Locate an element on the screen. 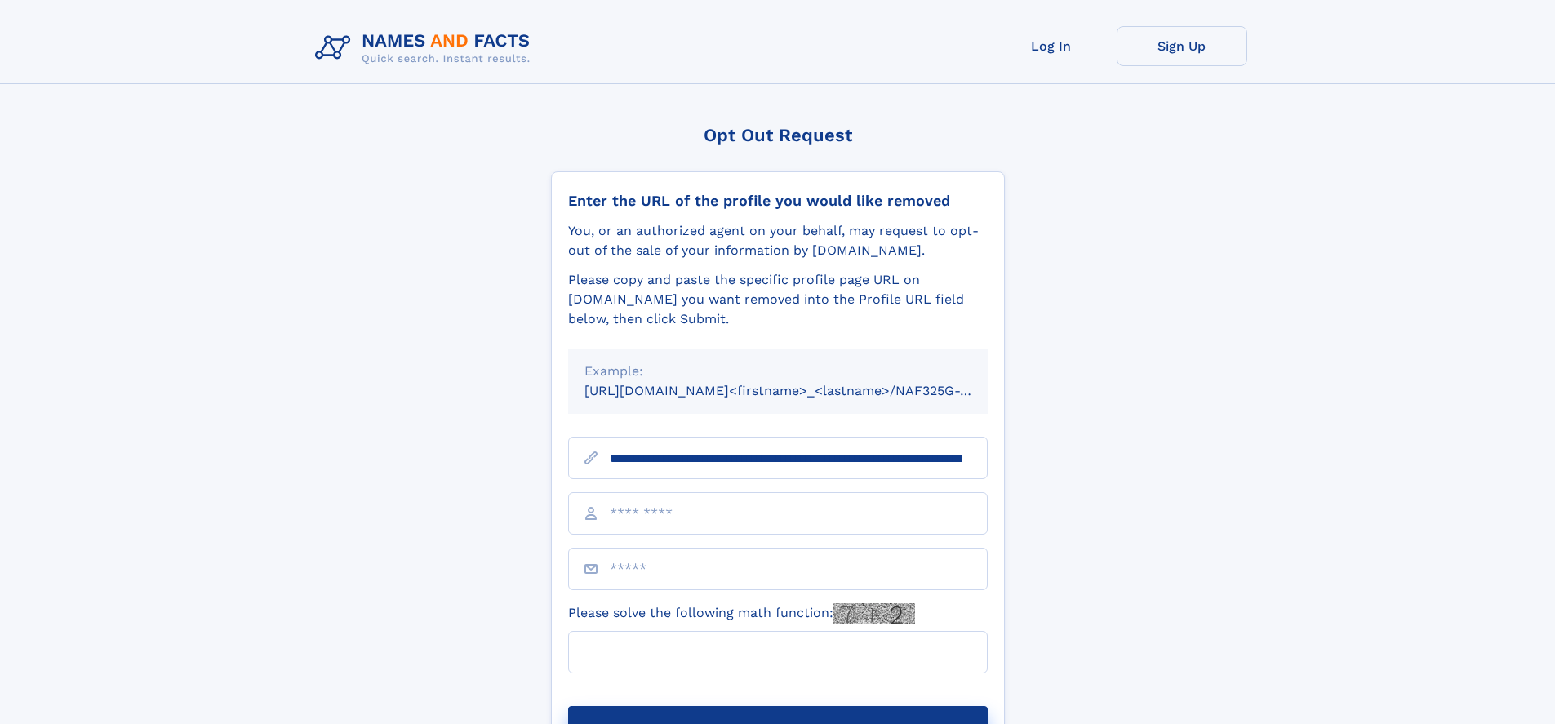  div: Opt Out Request is located at coordinates (778, 135).